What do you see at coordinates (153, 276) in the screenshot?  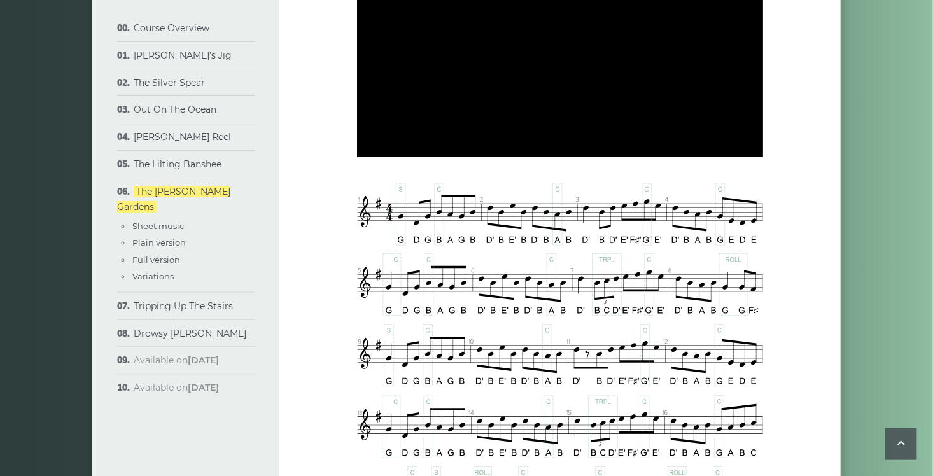 I see `a: Variations` at bounding box center [153, 276].